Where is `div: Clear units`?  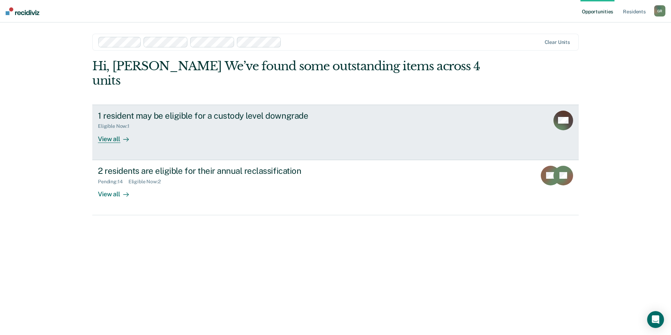 div: Clear units is located at coordinates (557, 42).